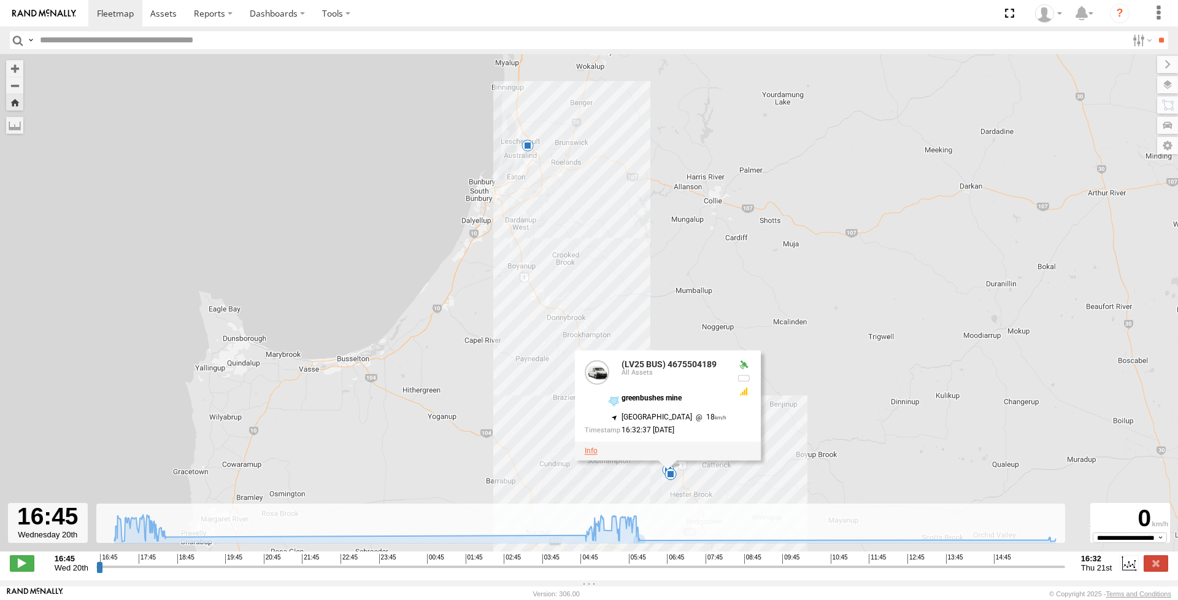 This screenshot has height=600, width=1178. What do you see at coordinates (147, 558) in the screenshot?
I see `span: 17:45` at bounding box center [147, 558].